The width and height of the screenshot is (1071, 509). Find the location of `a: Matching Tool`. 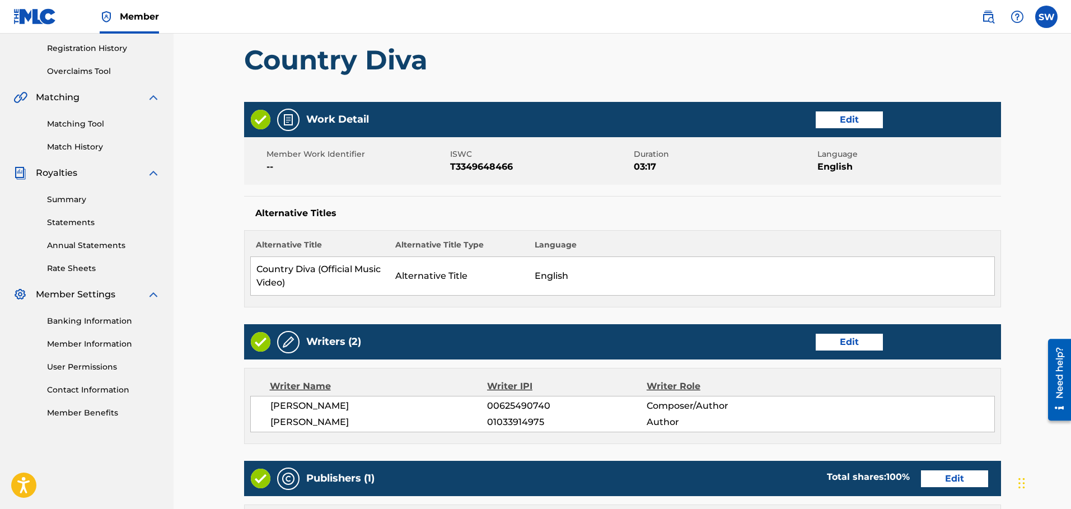

a: Matching Tool is located at coordinates (104, 124).